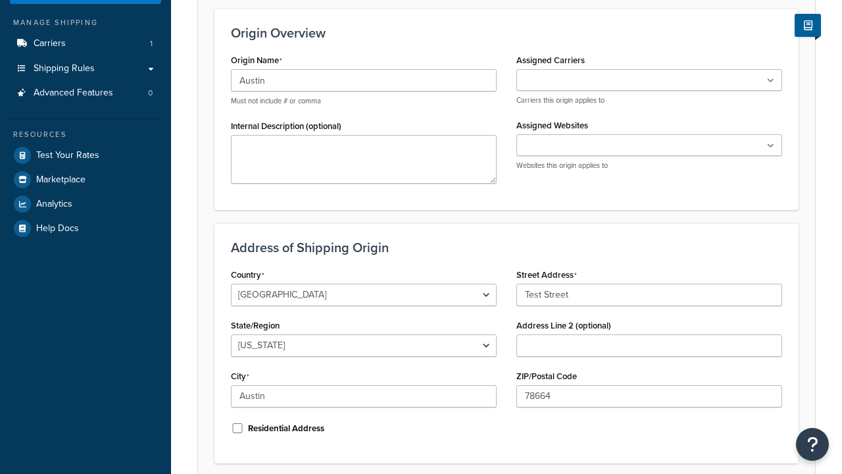  Describe the element at coordinates (57, 228) in the screenshot. I see `span: Help Docs` at that location.